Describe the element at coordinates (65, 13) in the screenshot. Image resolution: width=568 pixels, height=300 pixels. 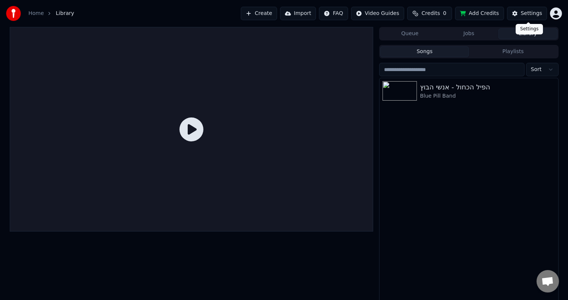
I see `span: Library` at that location.